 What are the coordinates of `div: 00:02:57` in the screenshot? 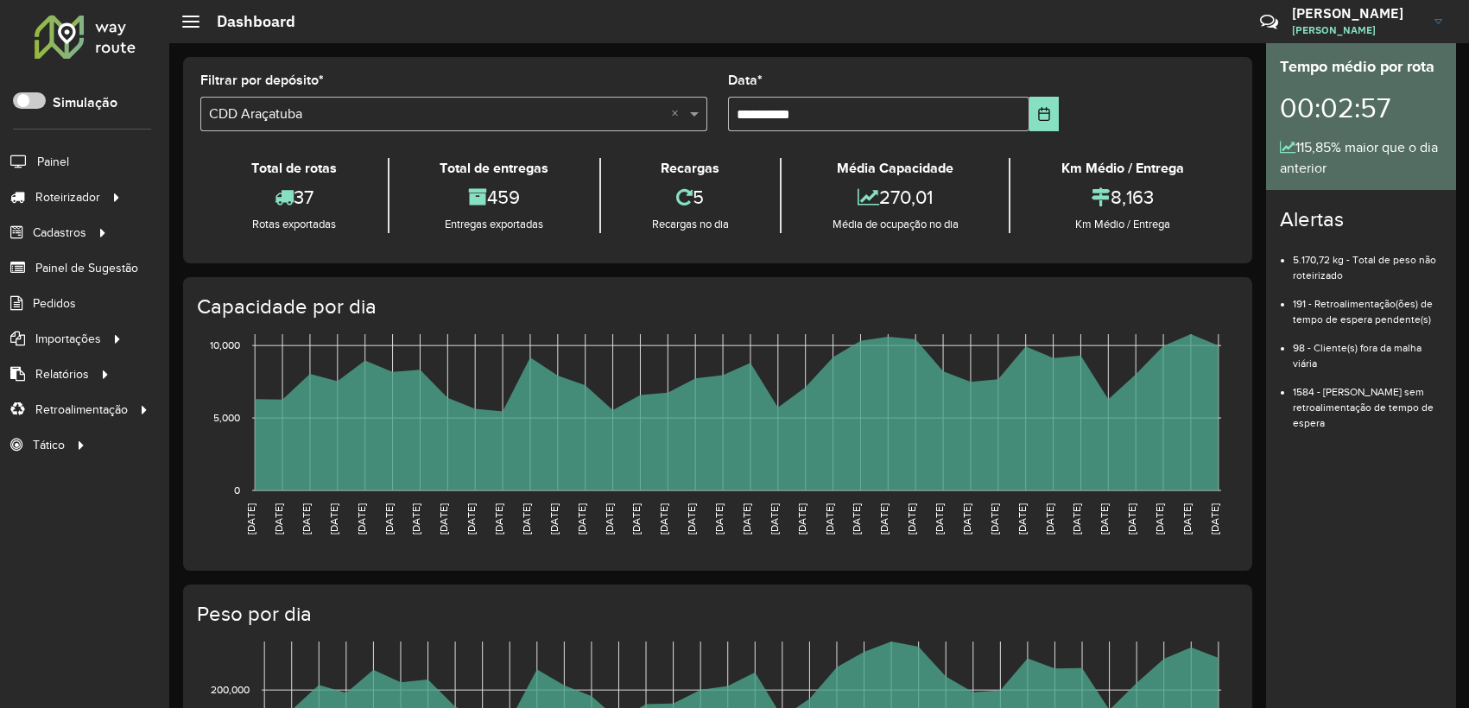 It's located at (1361, 108).